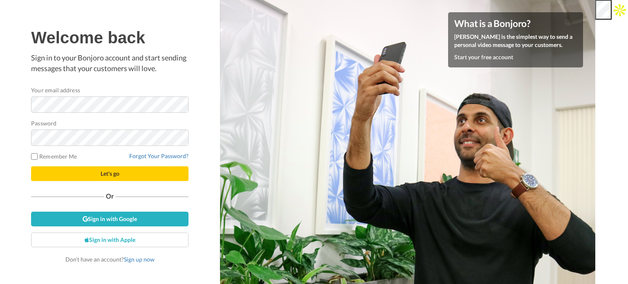 Image resolution: width=628 pixels, height=284 pixels. Describe the element at coordinates (110, 240) in the screenshot. I see `a: Sign in with Apple` at that location.